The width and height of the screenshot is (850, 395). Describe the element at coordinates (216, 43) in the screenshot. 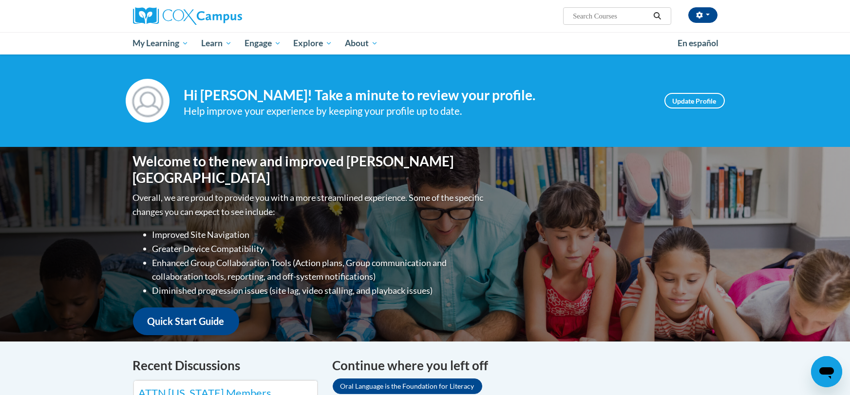

I see `a: Learn` at that location.